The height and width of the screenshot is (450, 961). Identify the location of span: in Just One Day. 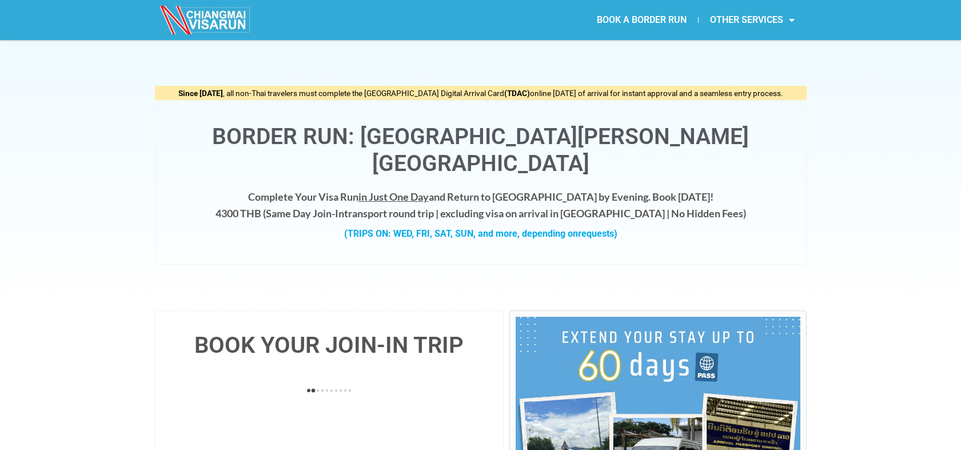
(393, 197).